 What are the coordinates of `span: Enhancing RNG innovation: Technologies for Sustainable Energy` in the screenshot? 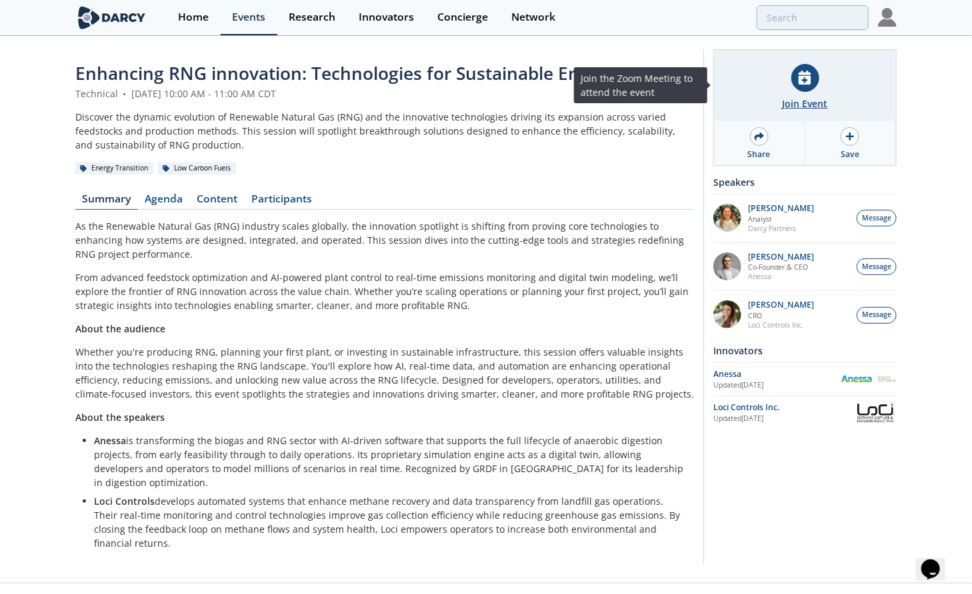 It's located at (345, 73).